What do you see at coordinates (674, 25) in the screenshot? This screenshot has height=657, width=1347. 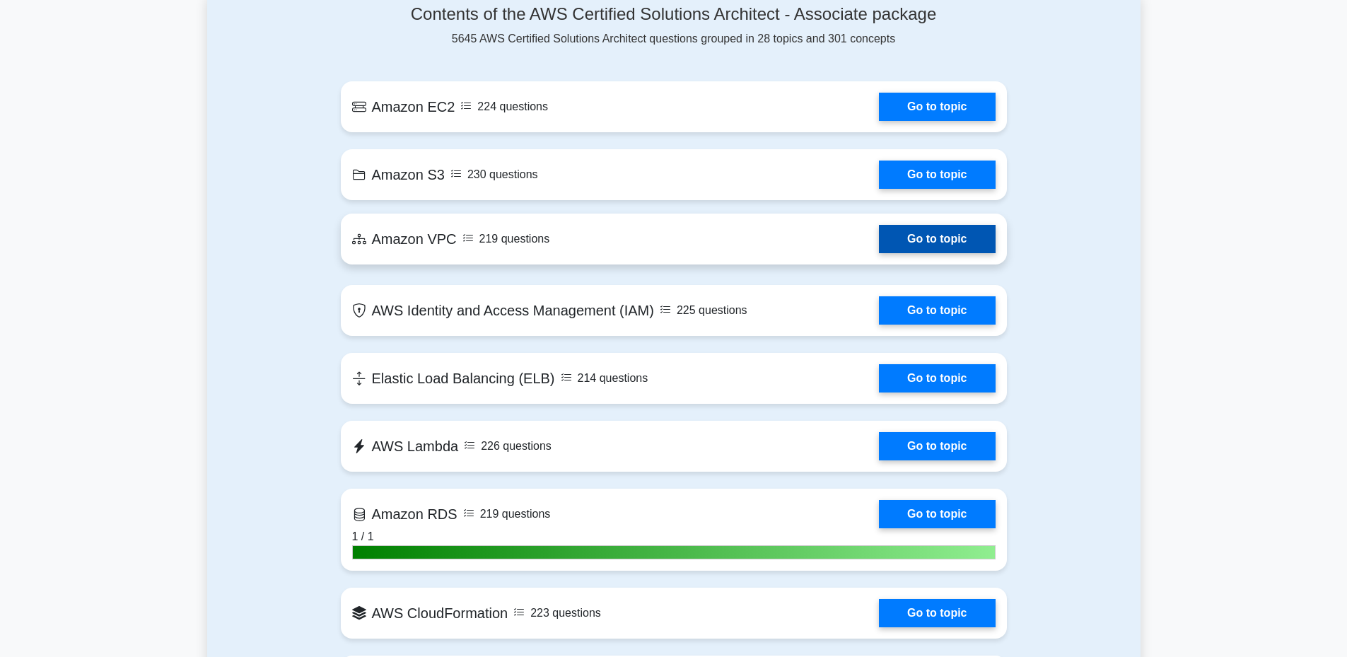 I see `div: 5645 AWS Certified Solutions Architect questions grouped in 28 topics and 301 concepts` at bounding box center [674, 25].